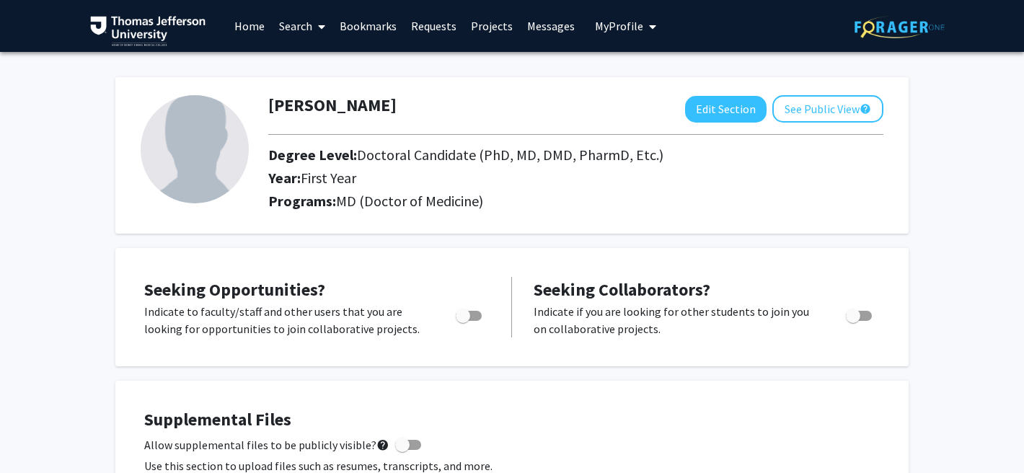  What do you see at coordinates (249, 26) in the screenshot?
I see `a: Home` at bounding box center [249, 26].